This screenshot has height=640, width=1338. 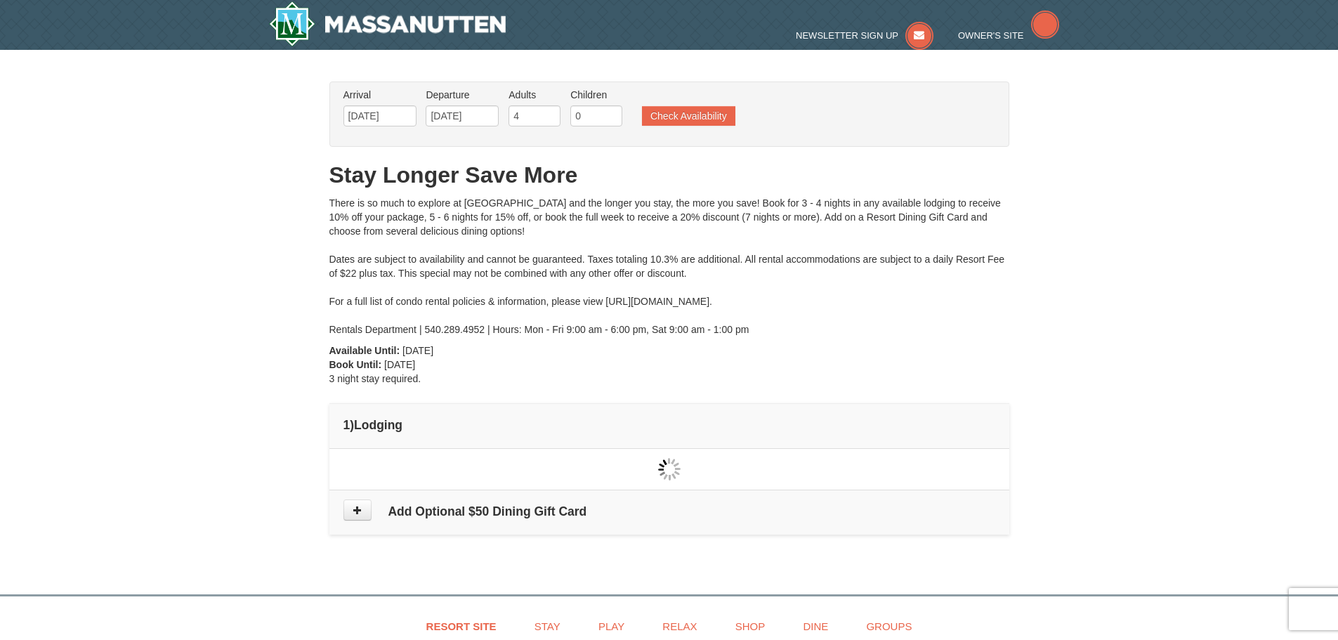 What do you see at coordinates (355, 364) in the screenshot?
I see `strong: Book Until:` at bounding box center [355, 364].